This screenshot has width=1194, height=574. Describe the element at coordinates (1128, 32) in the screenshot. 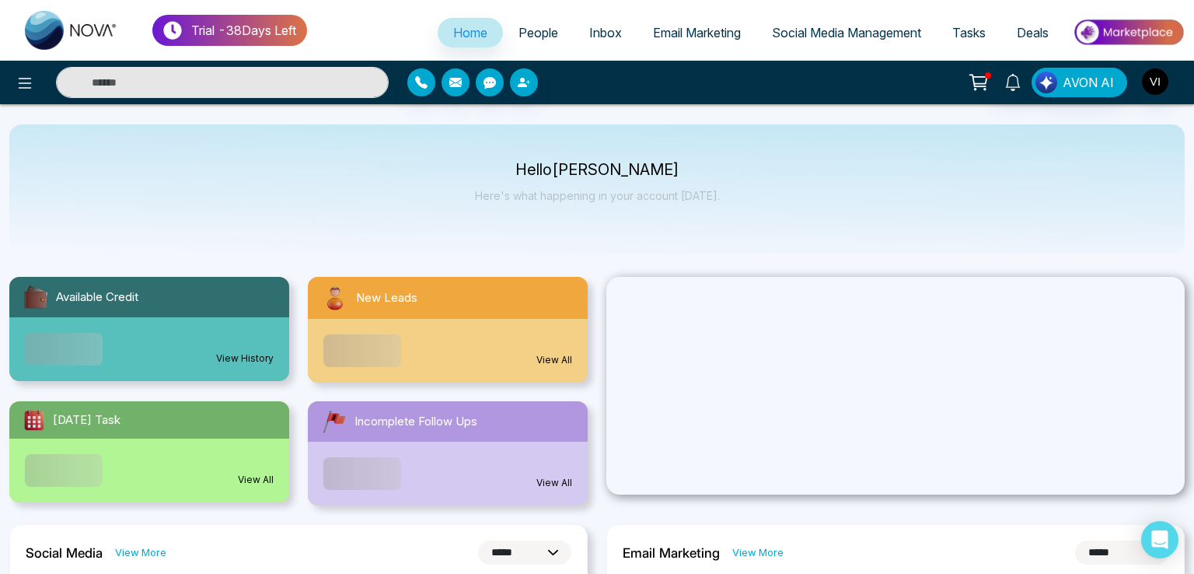

I see `img: Market-place.gif` at that location.